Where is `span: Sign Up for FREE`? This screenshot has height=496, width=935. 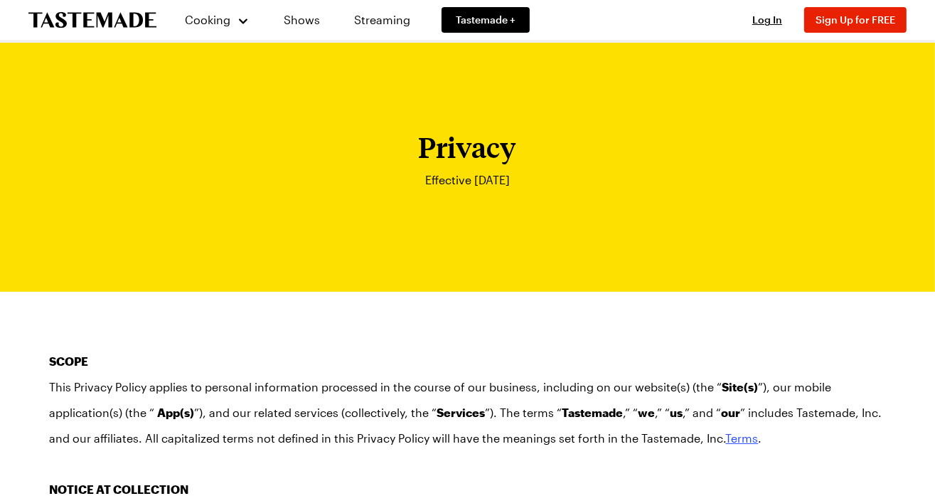 span: Sign Up for FREE is located at coordinates (856, 19).